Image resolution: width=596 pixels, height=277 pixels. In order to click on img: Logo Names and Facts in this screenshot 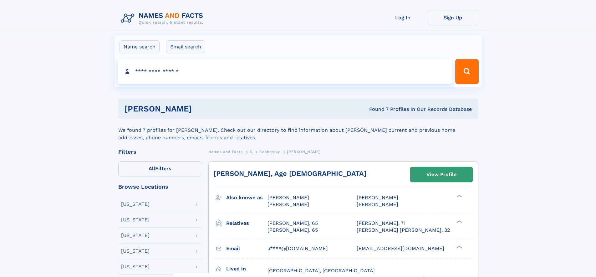, I will do `click(163, 18)`.